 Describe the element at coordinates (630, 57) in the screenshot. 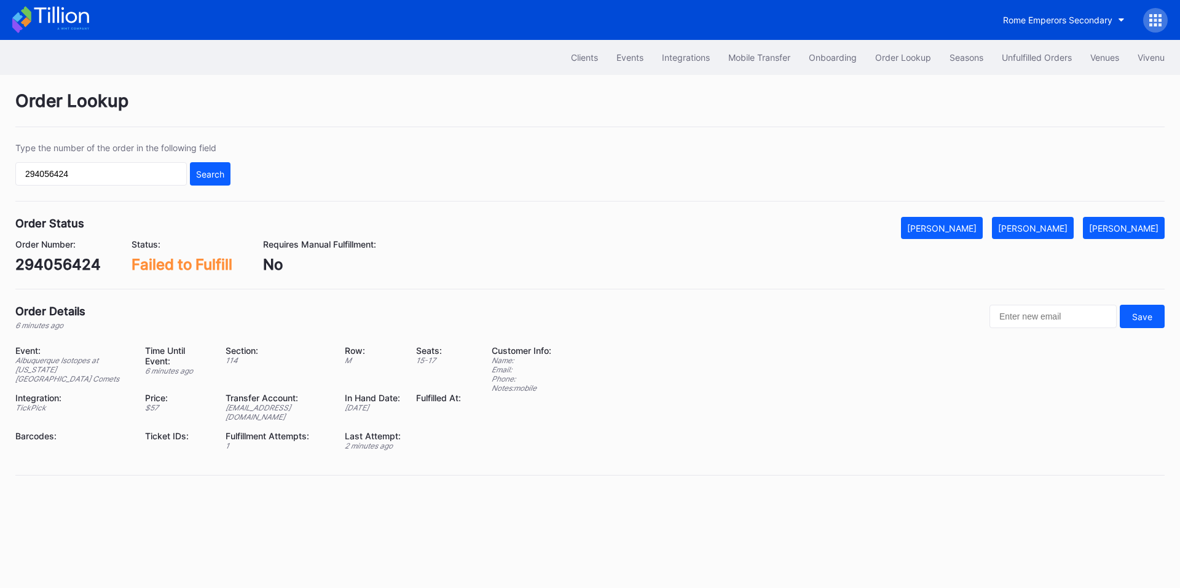

I see `button: Events` at that location.